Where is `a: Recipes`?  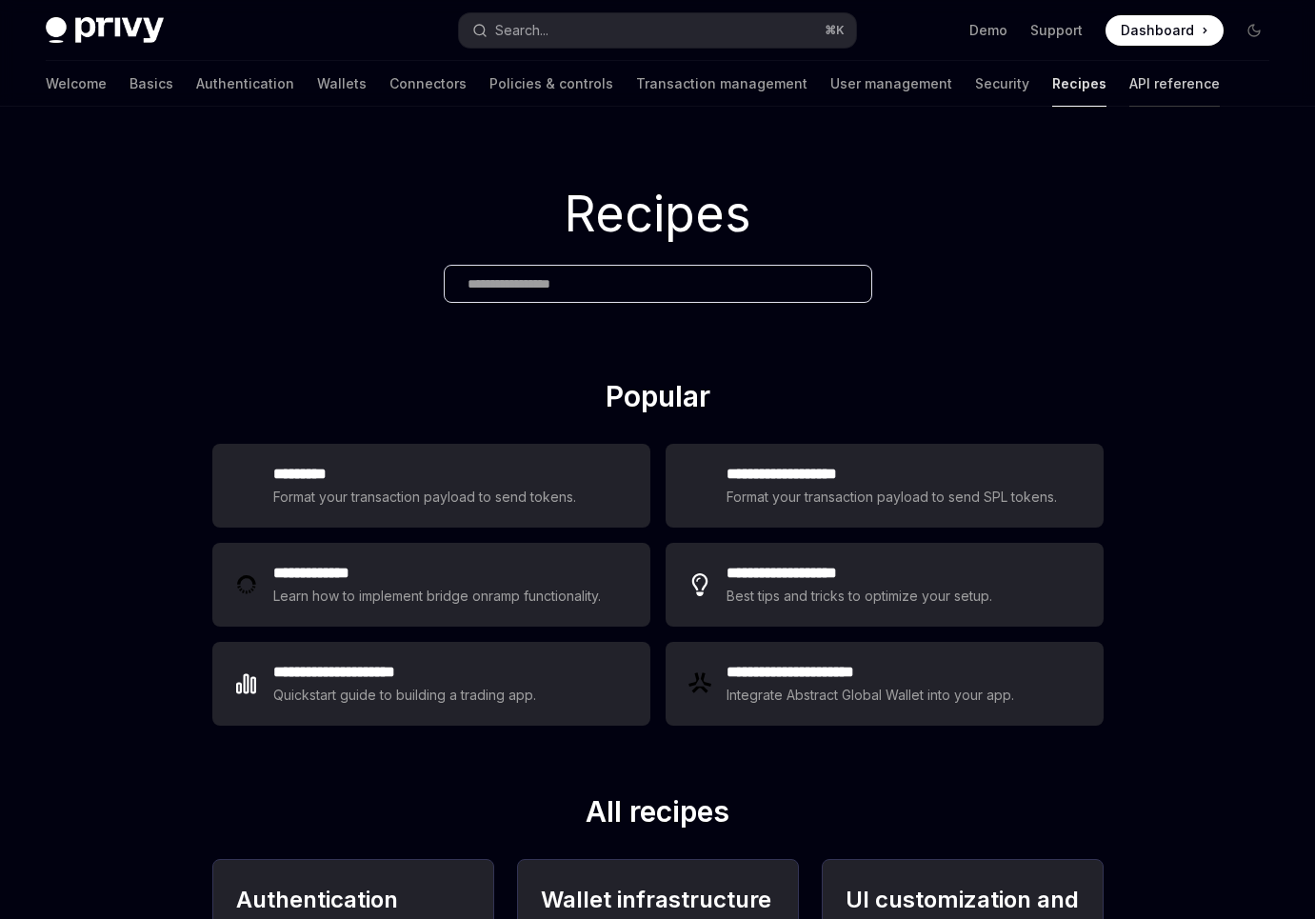
a: Recipes is located at coordinates (1079, 84).